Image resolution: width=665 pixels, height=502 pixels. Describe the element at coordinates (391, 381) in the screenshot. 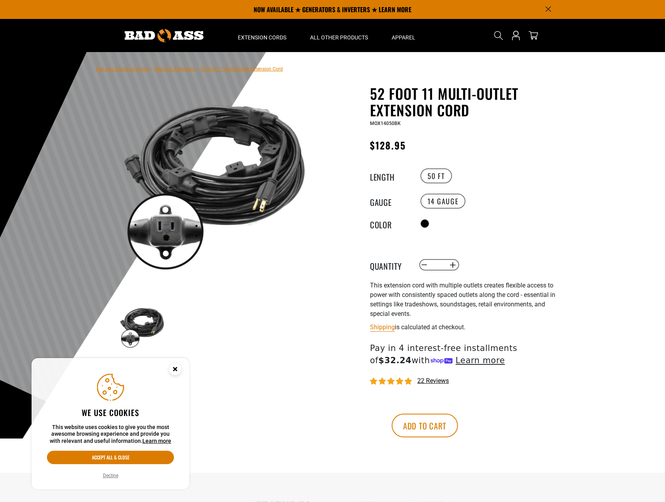

I see `span: 4.95 stars` at that location.